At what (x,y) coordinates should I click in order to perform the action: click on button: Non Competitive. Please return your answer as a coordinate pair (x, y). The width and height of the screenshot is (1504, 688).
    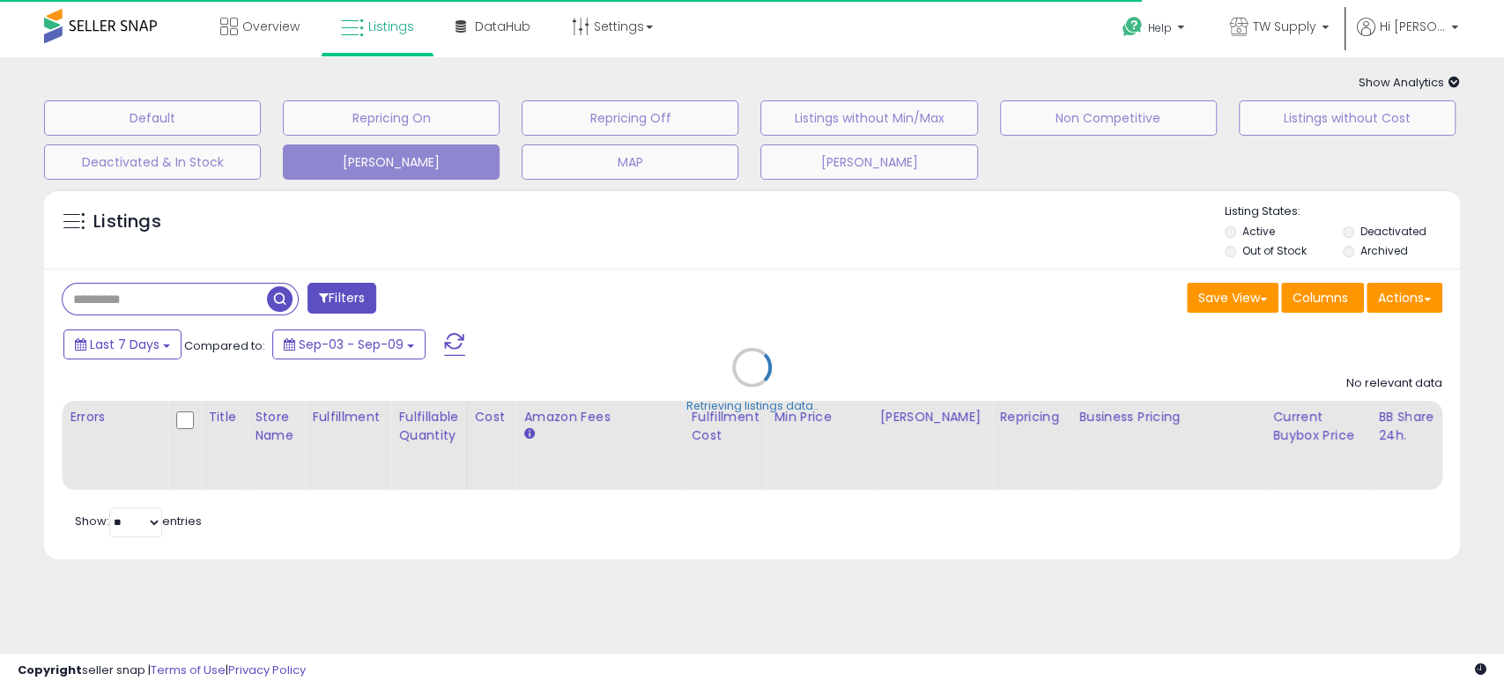
    Looking at the image, I should click on (1108, 118).